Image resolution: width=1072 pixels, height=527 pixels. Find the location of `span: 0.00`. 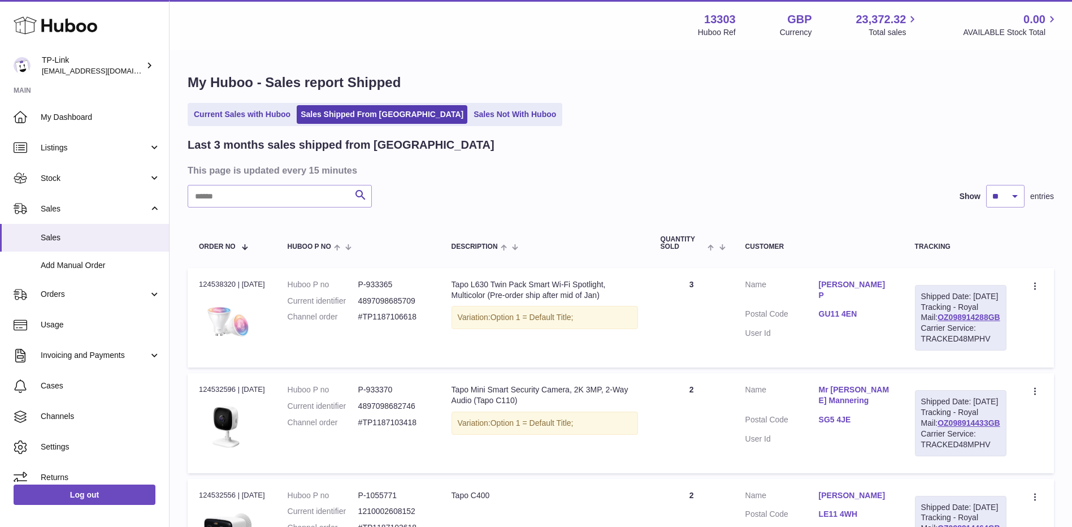

span: 0.00 is located at coordinates (1034, 19).